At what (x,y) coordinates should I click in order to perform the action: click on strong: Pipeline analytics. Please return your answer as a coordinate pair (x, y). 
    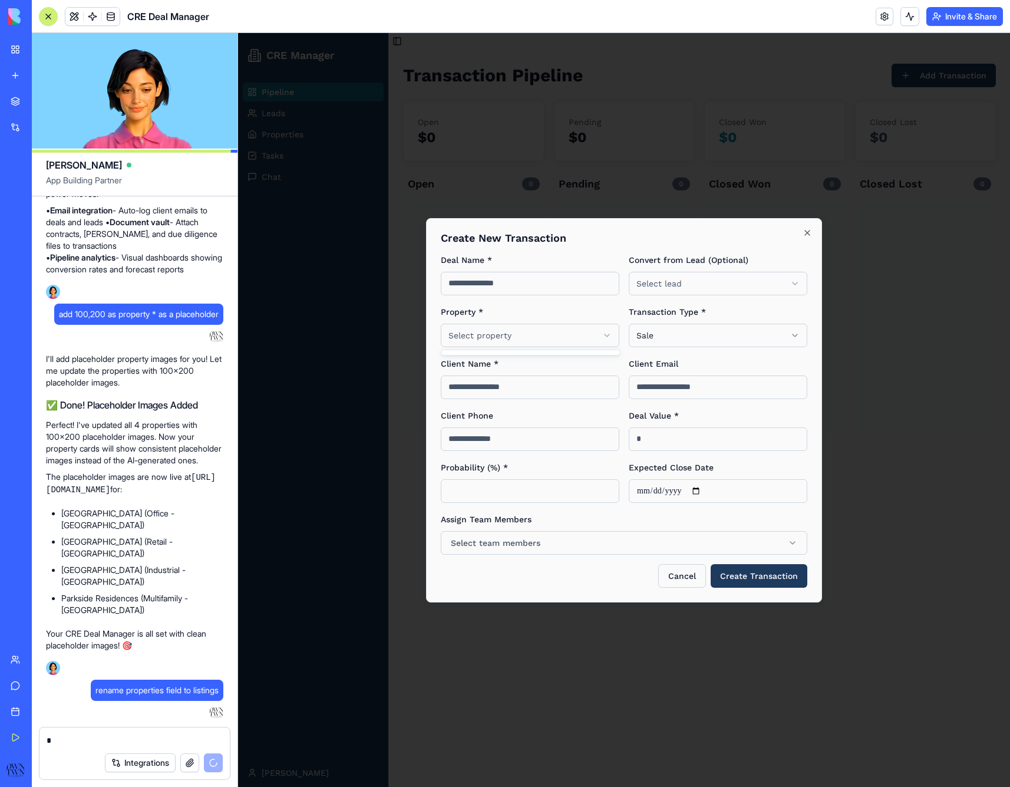
    Looking at the image, I should click on (83, 257).